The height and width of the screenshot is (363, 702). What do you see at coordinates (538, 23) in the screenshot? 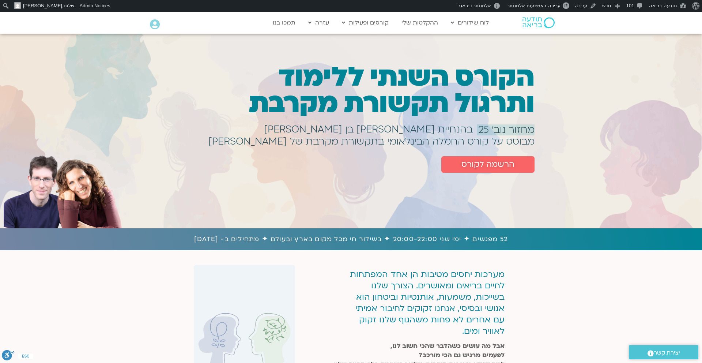
I see `img: תודעה בריאה` at bounding box center [538, 23].